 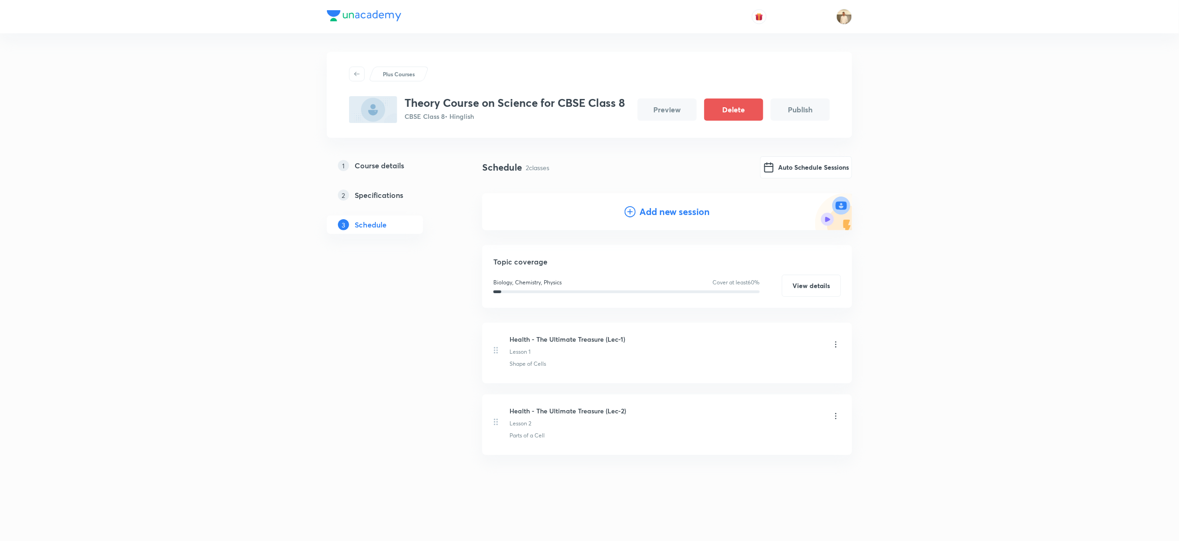 What do you see at coordinates (769, 167) in the screenshot?
I see `img: google` at bounding box center [769, 167].